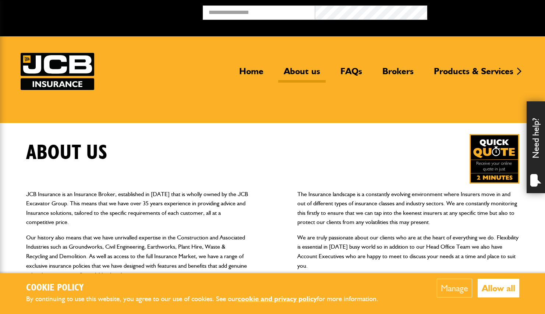 Image resolution: width=545 pixels, height=314 pixels. Describe the element at coordinates (494, 159) in the screenshot. I see `a: Get your insurance quote in just 2-minutes` at that location.